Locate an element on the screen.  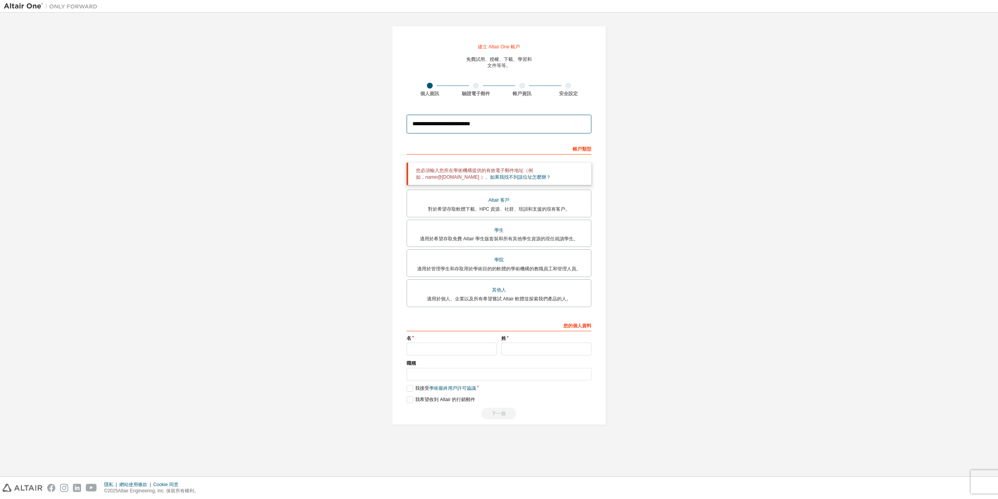
img: altair_logo.svg is located at coordinates (22, 487).